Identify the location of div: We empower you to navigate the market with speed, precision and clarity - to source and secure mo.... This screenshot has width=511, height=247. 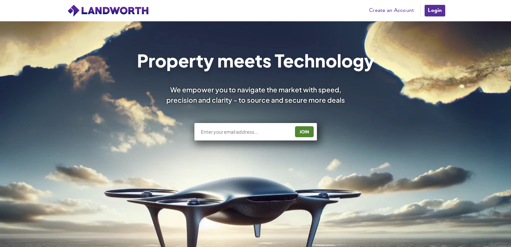
(256, 94).